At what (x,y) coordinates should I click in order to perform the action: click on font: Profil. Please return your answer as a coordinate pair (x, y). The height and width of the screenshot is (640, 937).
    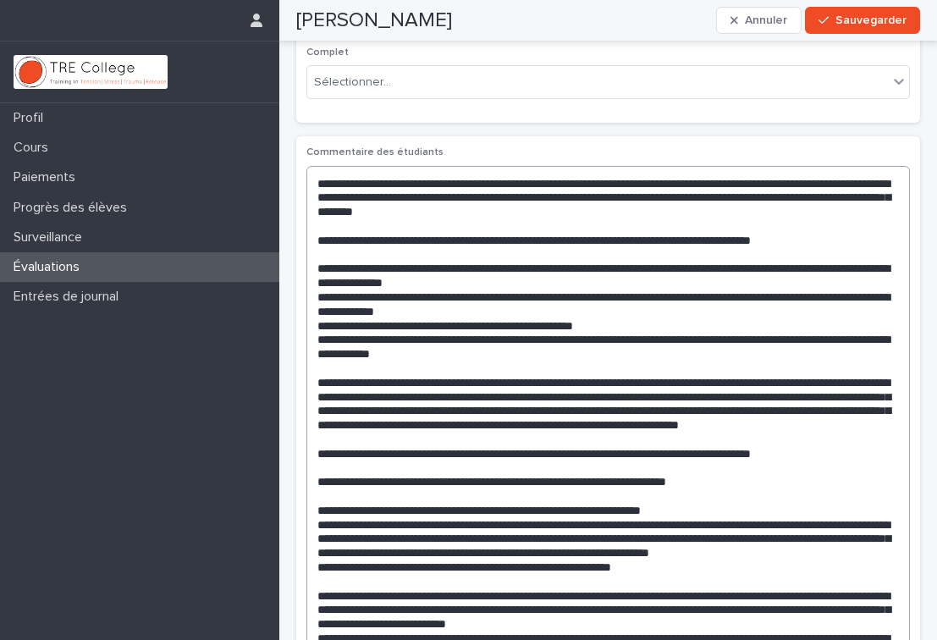
    Looking at the image, I should click on (28, 118).